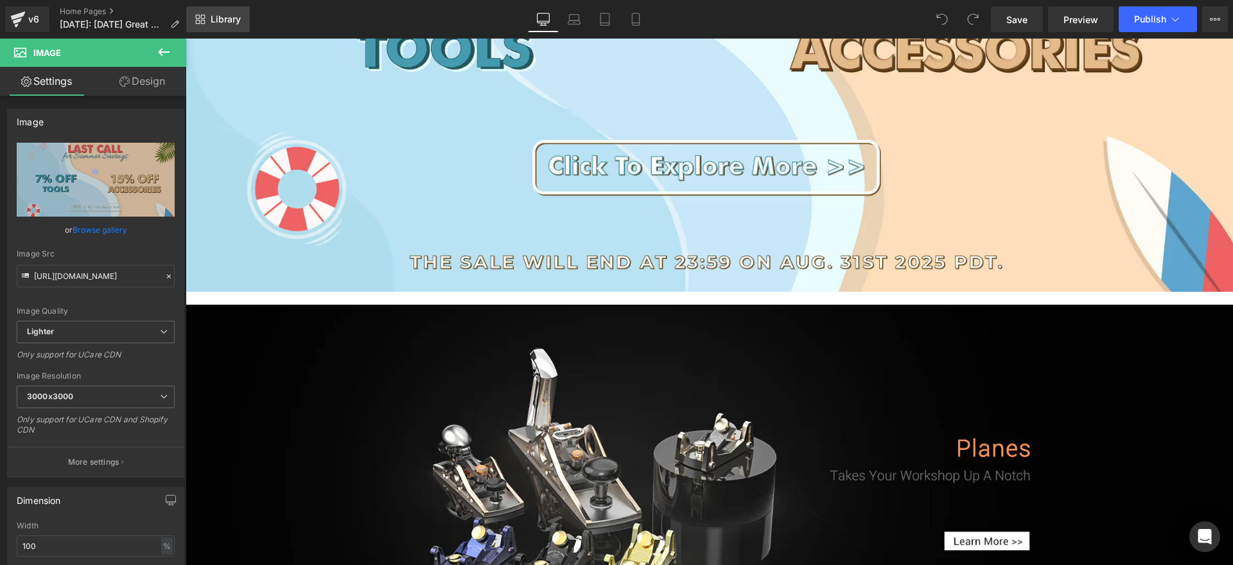  Describe the element at coordinates (218, 19) in the screenshot. I see `a: New Library` at that location.